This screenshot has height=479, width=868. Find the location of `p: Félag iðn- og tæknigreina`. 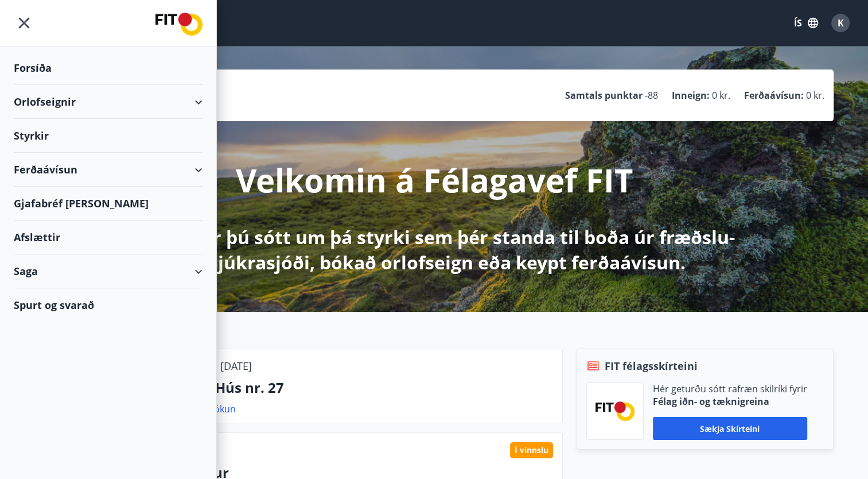

p: Félag iðn- og tæknigreina is located at coordinates (730, 401).